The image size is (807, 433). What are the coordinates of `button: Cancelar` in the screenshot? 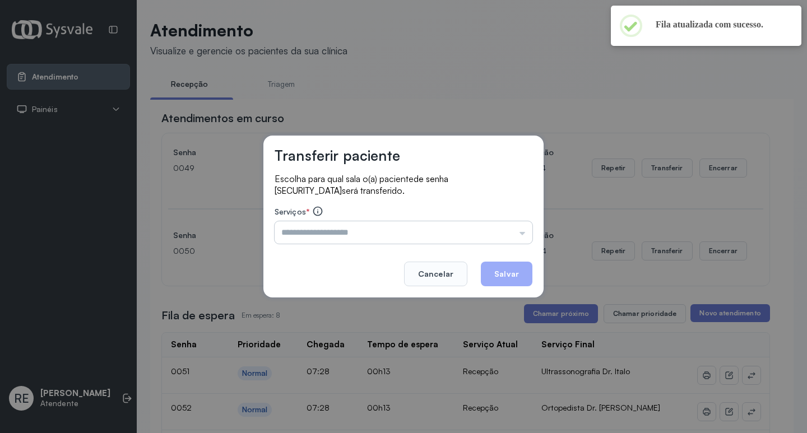 It's located at (436, 274).